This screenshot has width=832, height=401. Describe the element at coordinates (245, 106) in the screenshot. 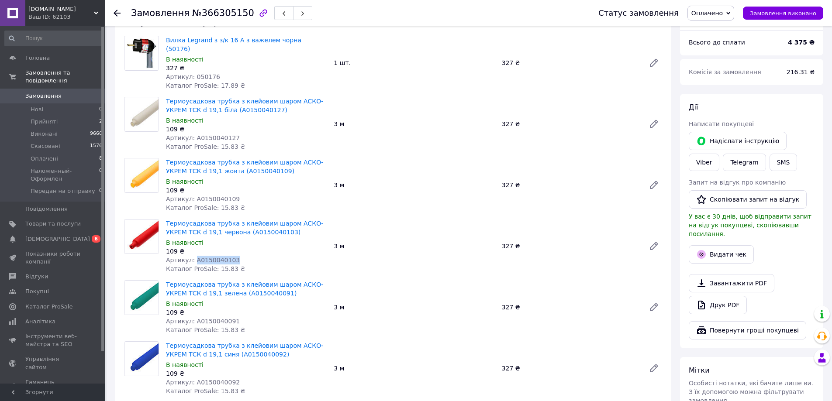

I see `a: Термоусадкова трубка з клейовим шаром АСКО-УКРЕМ ТСК d 19,1 біла (A0150040127)` at that location.